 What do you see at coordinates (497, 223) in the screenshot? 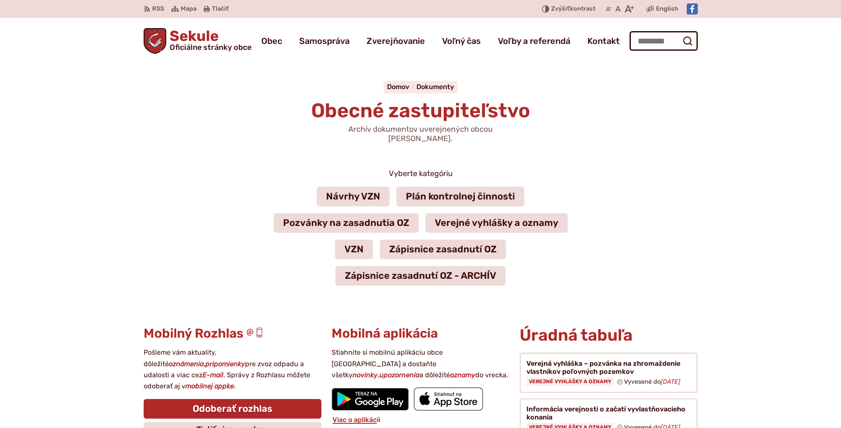
I see `a: Verejné vyhlášky a oznamy` at bounding box center [497, 223].